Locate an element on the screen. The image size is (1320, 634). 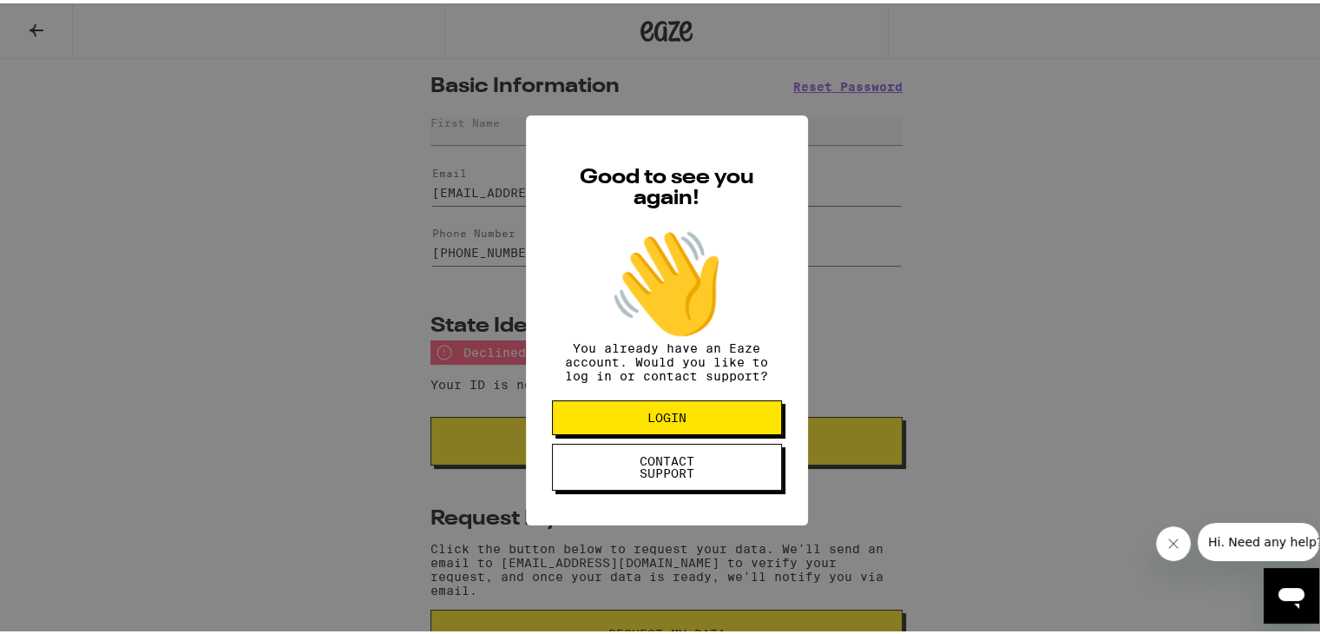
button: CONTACT SUPPORT is located at coordinates (667, 464).